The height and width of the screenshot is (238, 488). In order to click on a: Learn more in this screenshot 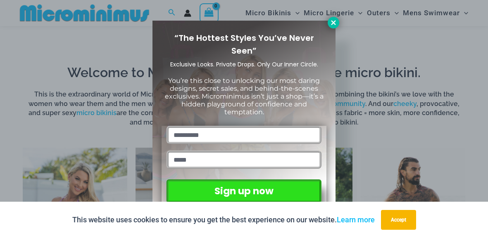, I will do `click(356, 220)`.